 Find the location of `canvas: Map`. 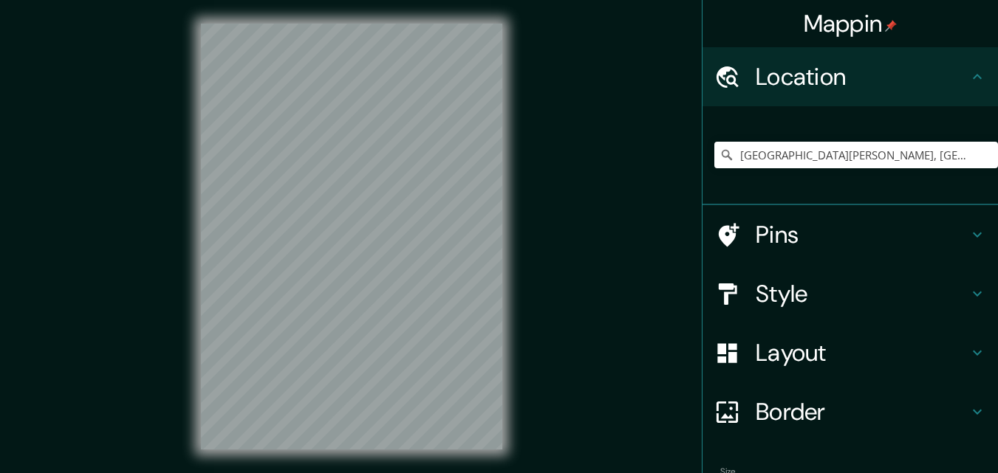

canvas: Map is located at coordinates (352, 236).